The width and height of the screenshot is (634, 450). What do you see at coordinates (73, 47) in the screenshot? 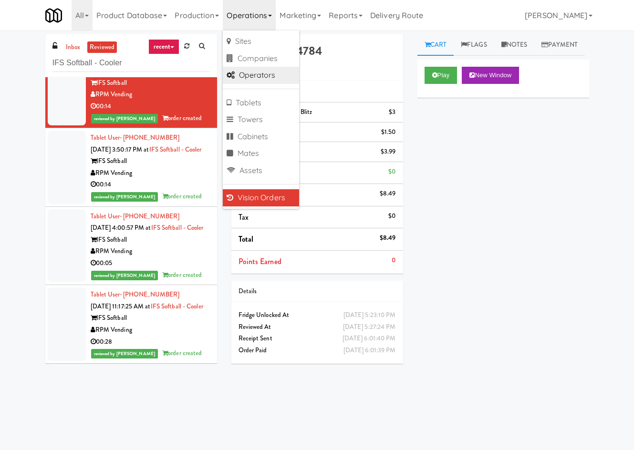
I see `a: inbox` at bounding box center [73, 47].